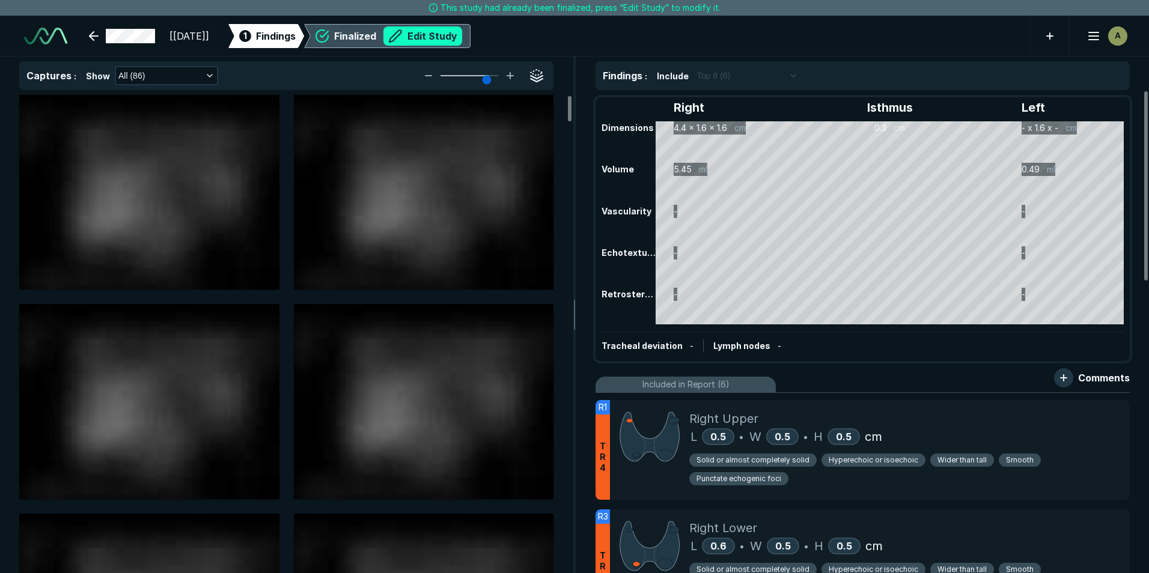  Describe the element at coordinates (650, 436) in the screenshot. I see `img: MH+7hAAAABklEQVQDALjrq7BNgeT0AAAAAElFTkSuQmCC` at that location.